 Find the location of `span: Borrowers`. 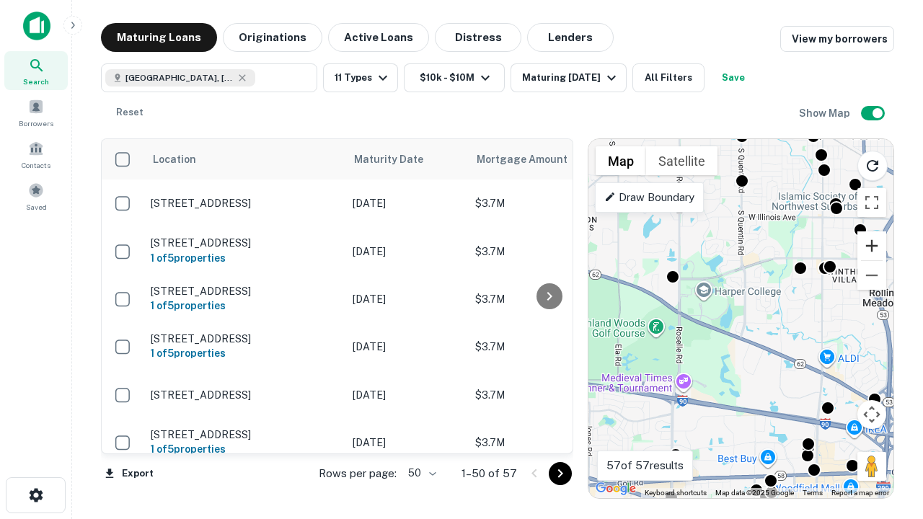

span: Borrowers is located at coordinates (36, 123).